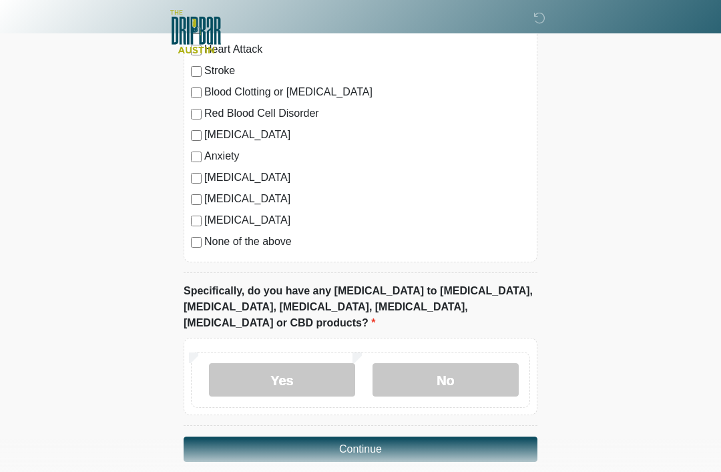 The height and width of the screenshot is (472, 721). Describe the element at coordinates (196, 157) in the screenshot. I see `input: Anxiety` at that location.